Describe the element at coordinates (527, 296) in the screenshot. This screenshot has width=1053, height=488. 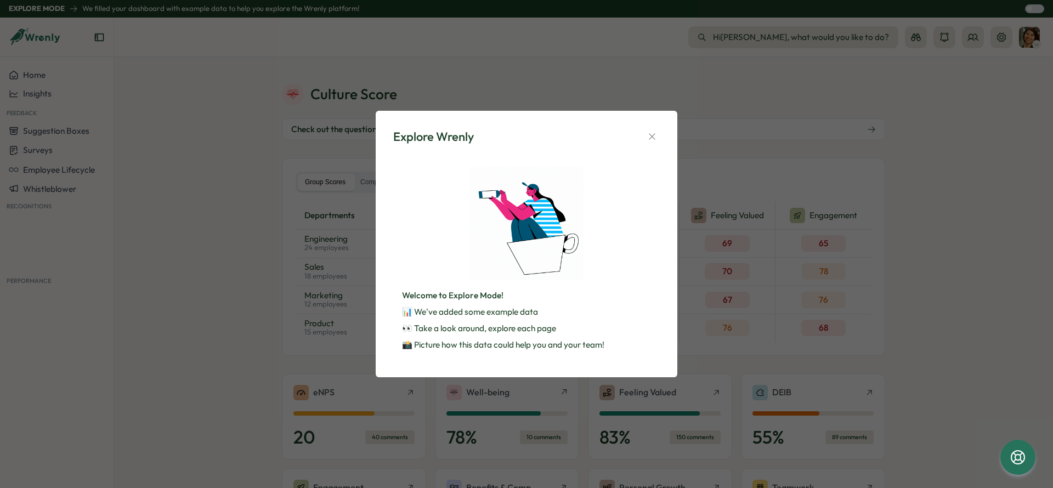
I see `p: Welcome to Explore Mode!` at that location.